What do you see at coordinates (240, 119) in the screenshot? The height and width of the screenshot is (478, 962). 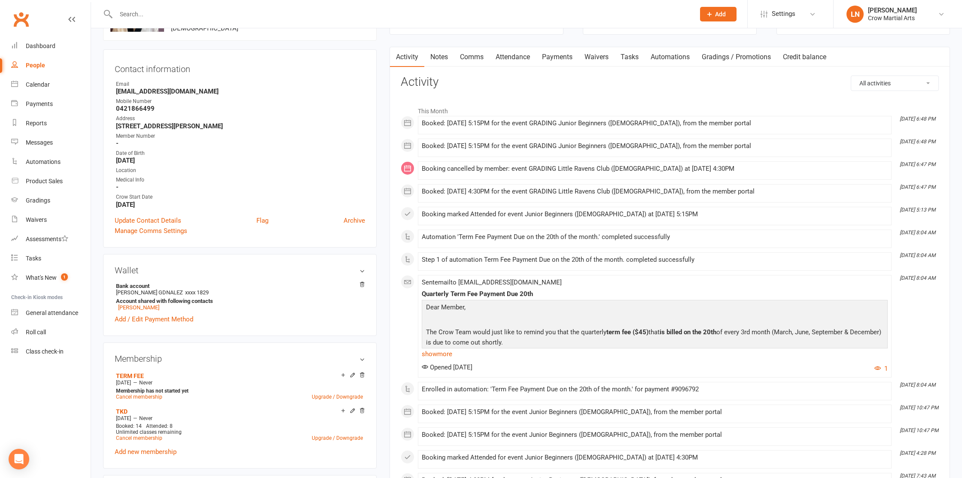 I see `div: Address` at bounding box center [240, 119].